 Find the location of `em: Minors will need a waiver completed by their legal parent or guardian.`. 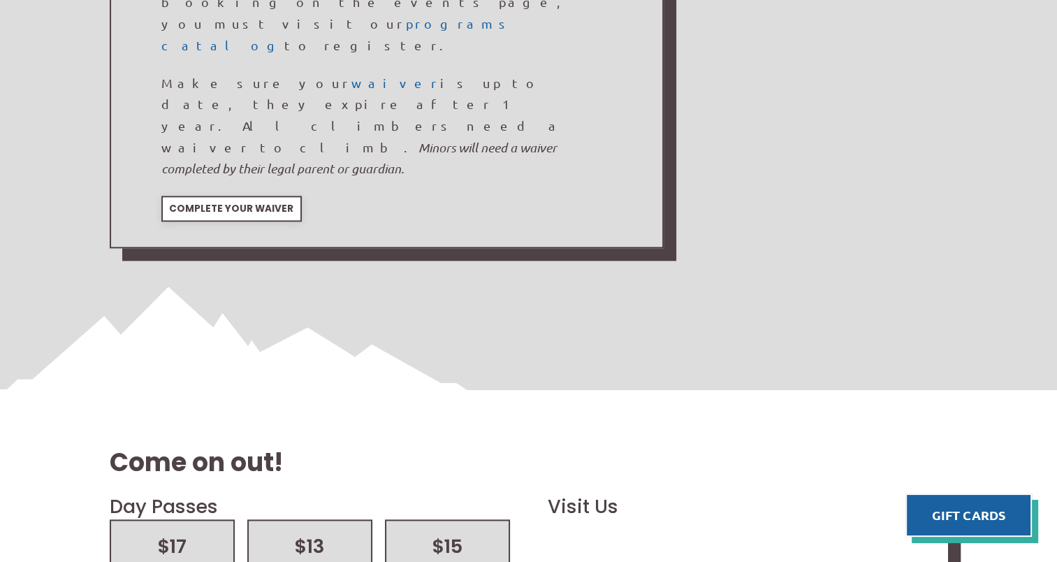

em: Minors will need a waiver completed by their legal parent or guardian. is located at coordinates (359, 158).